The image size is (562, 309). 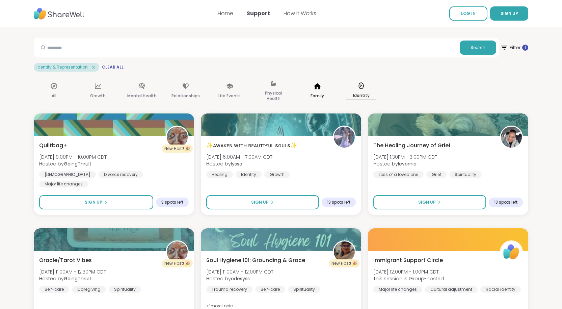 I want to click on a: Home, so click(x=225, y=13).